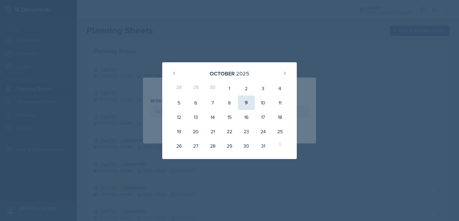 This screenshot has height=221, width=459. Describe the element at coordinates (212, 132) in the screenshot. I see `div: 21` at that location.